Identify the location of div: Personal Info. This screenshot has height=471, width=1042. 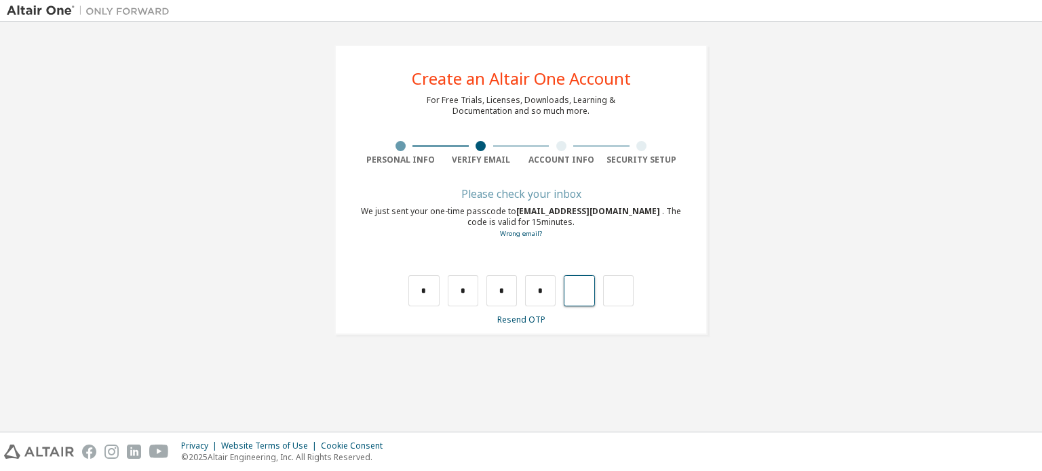
(400, 160).